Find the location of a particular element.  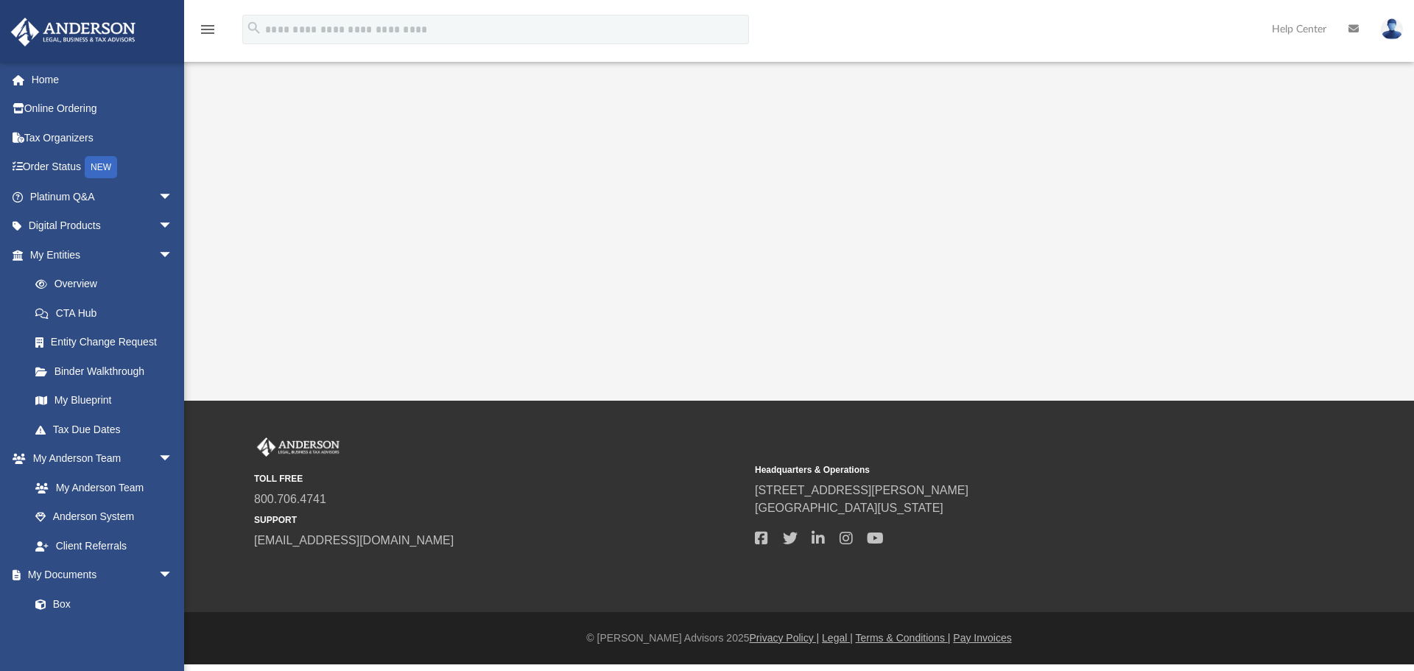

a: Meeting Minutes is located at coordinates (104, 633).